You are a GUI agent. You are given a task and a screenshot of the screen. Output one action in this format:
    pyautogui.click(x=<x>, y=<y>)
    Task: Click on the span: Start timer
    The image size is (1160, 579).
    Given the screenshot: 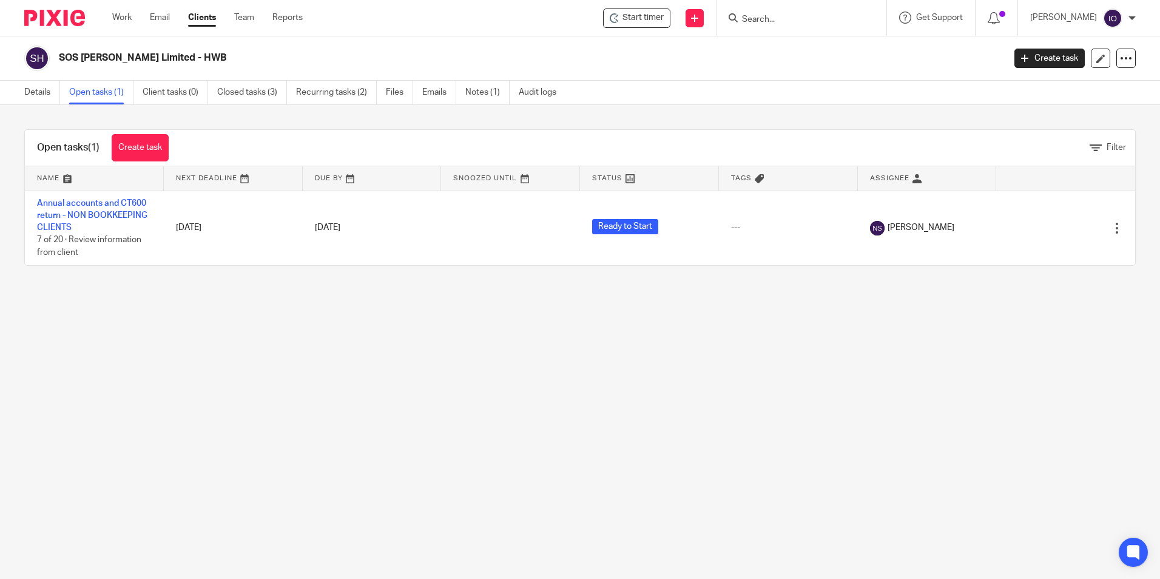 What is the action you would take?
    pyautogui.click(x=643, y=18)
    